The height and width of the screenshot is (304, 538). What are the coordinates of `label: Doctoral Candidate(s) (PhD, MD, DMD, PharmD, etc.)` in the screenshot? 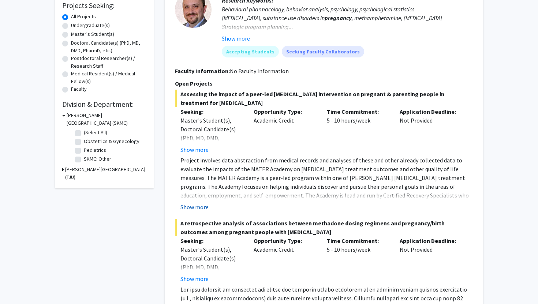 It's located at (109, 47).